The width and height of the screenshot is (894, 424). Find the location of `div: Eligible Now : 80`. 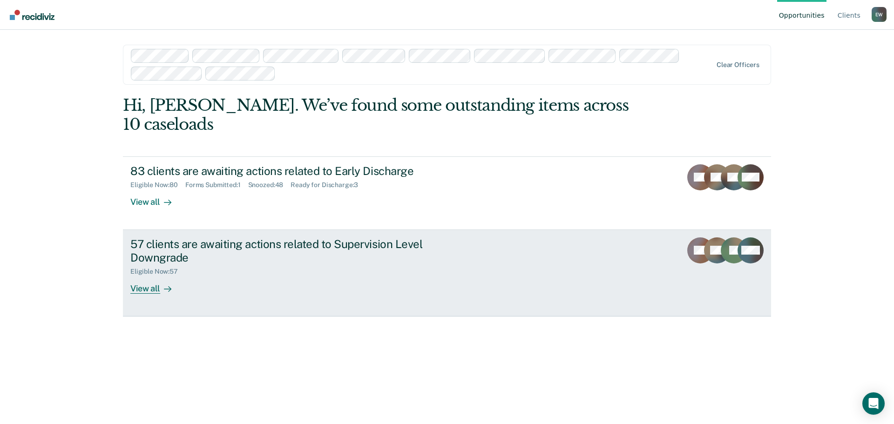

div: Eligible Now : 80 is located at coordinates (158, 185).